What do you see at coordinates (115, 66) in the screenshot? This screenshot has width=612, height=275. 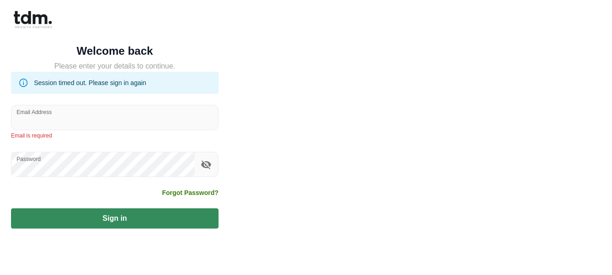 I see `h5: Please enter your details to continue.` at bounding box center [115, 66].